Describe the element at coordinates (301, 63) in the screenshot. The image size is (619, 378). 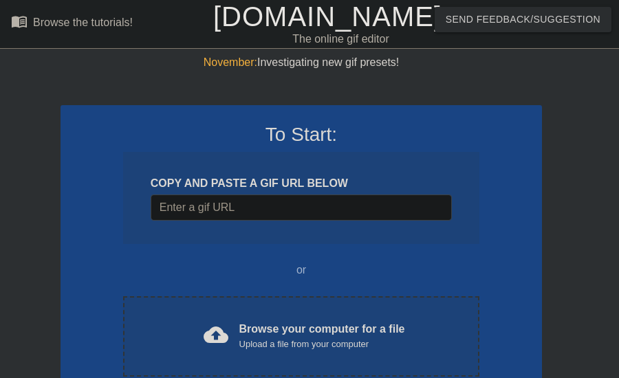
I see `div: Investigating new gif presets!` at that location.